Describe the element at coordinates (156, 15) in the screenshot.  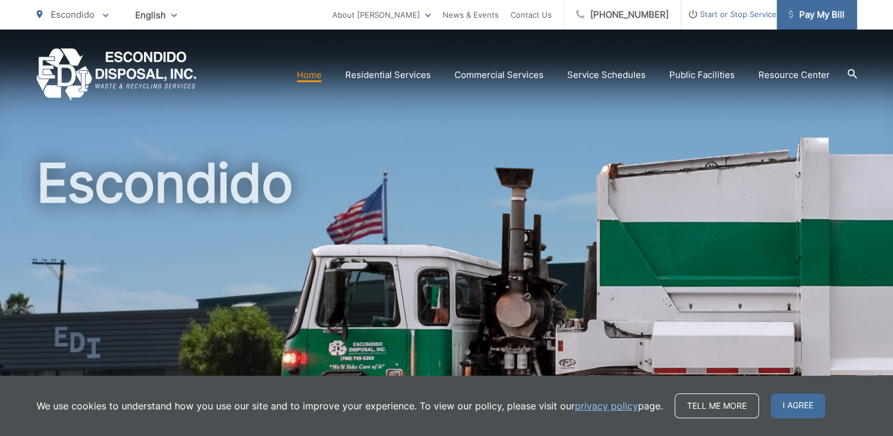
I see `span: English` at that location.